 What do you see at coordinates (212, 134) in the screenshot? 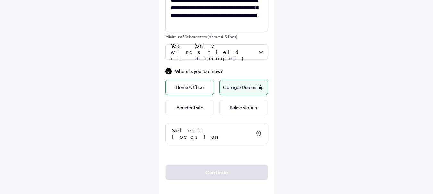
I see `div: Select location` at bounding box center [212, 134].